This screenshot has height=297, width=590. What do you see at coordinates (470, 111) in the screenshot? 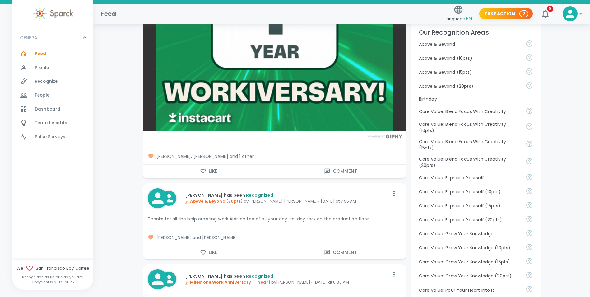
I see `p: Core Value: Blend Focus With Creativity` at bounding box center [470, 111].